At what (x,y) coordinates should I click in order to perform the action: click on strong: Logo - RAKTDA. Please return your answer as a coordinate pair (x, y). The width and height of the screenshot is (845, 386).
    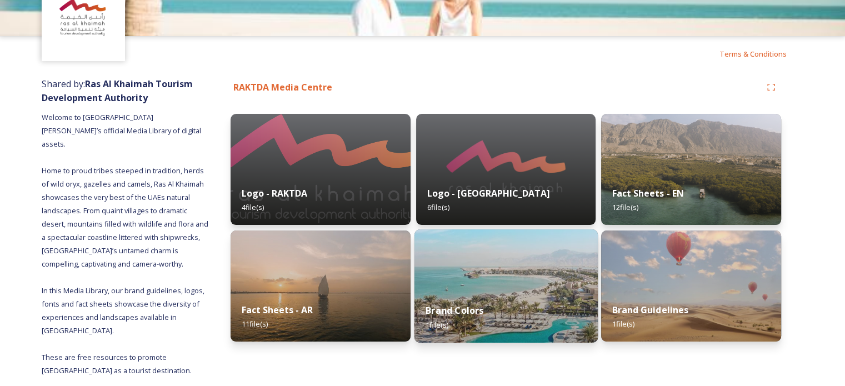
    Looking at the image, I should click on (274, 193).